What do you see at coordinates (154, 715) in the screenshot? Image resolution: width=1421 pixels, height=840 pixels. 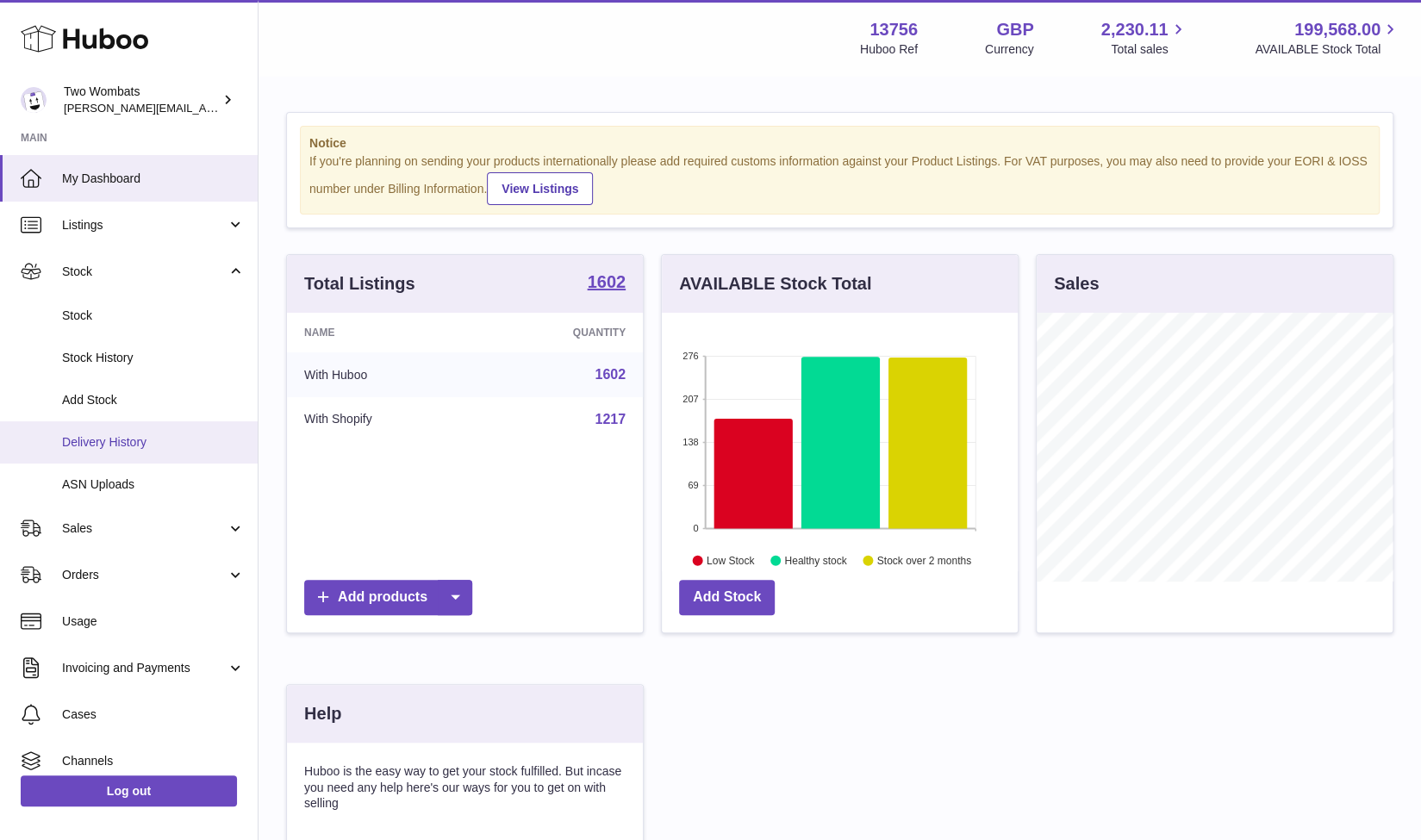 I see `span: Cases` at bounding box center [154, 715].